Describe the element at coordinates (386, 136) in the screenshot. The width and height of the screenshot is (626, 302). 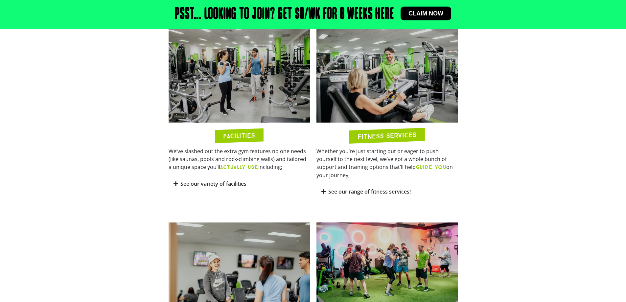
I see `h2: FITNESS SERVICES` at that location.